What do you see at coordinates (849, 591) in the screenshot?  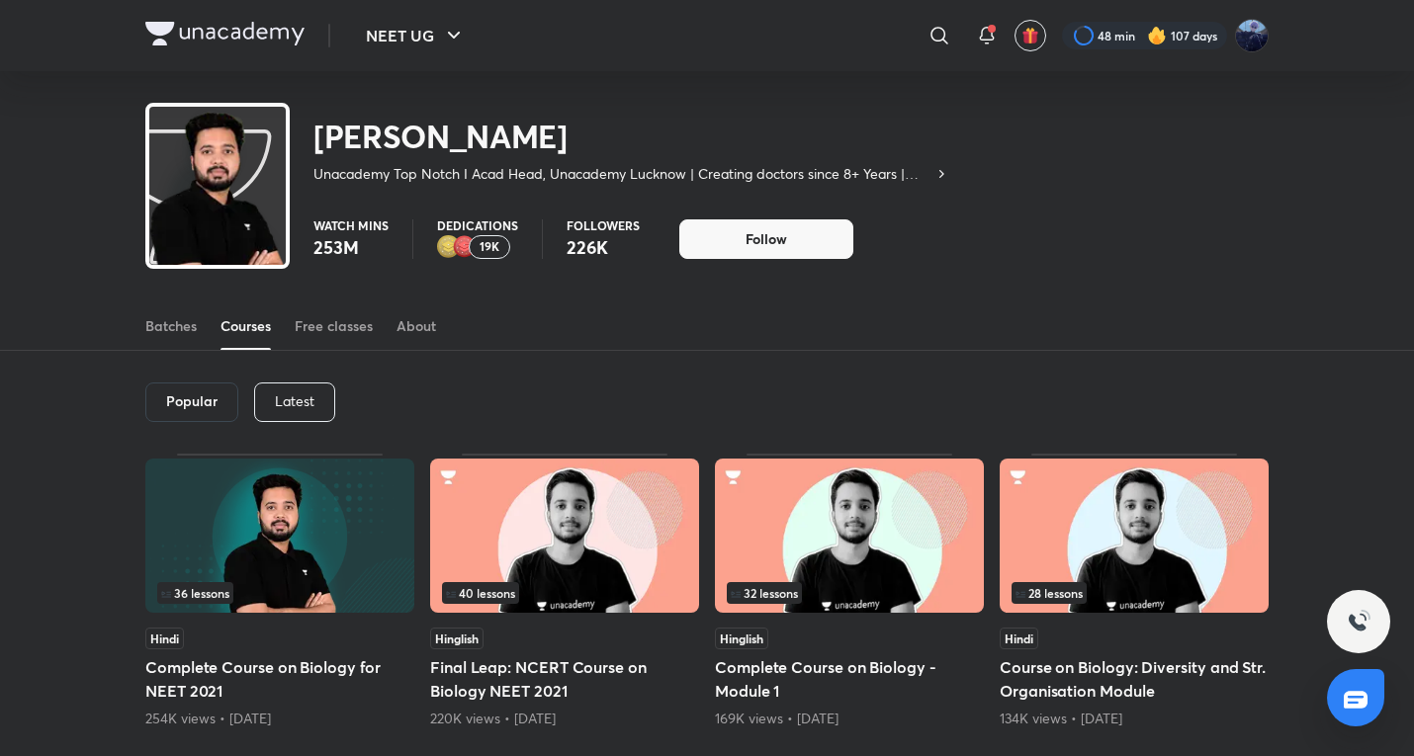 I see `div: Complete Course on Biology - Module 1` at bounding box center [849, 591].